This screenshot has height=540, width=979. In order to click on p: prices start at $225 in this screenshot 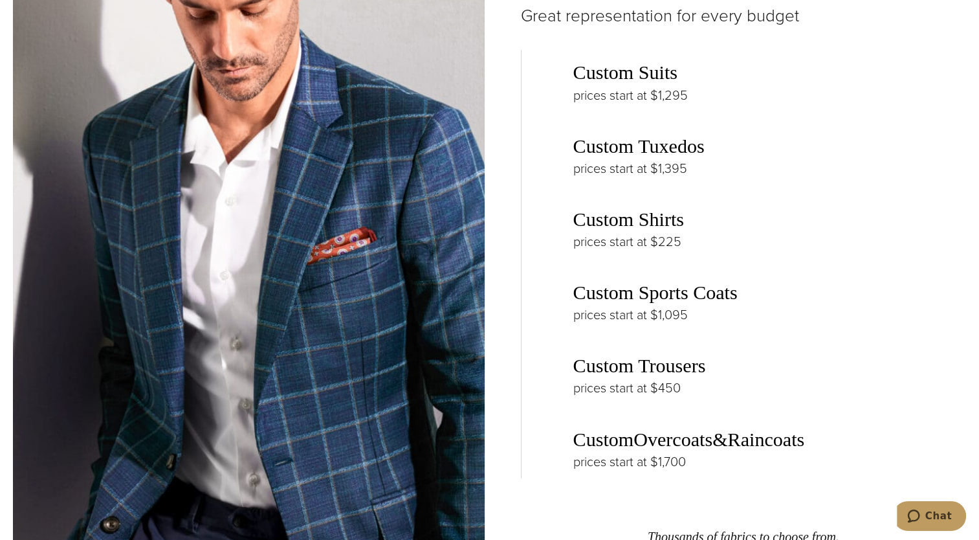, I will do `click(770, 241)`.